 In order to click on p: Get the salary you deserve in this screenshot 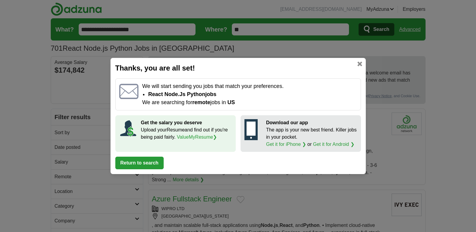, I will do `click(186, 123)`.